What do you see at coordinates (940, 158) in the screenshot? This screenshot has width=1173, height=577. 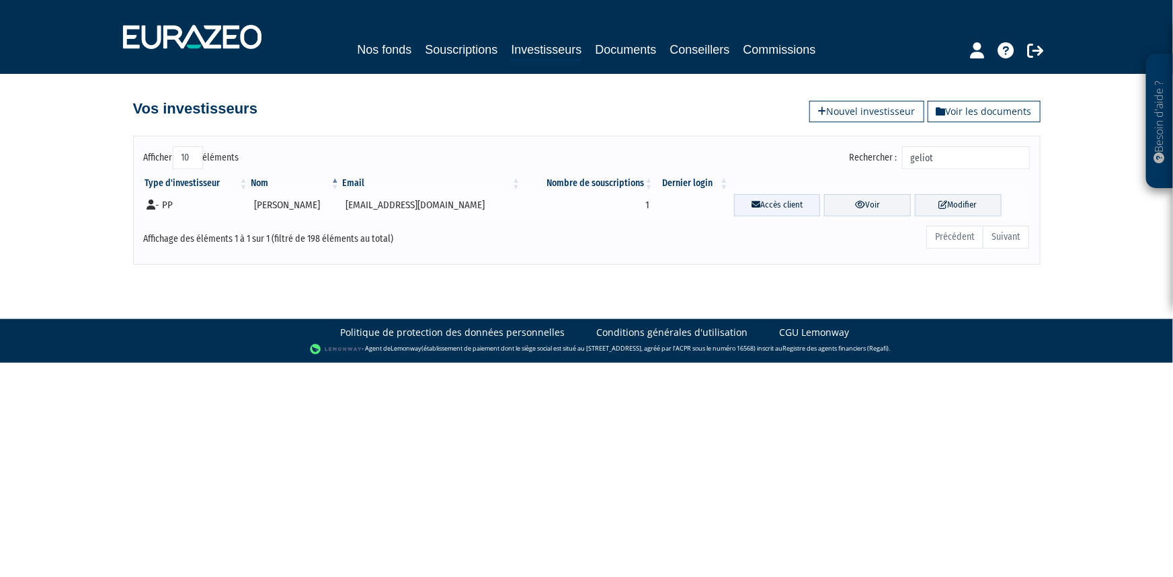 I see `label: Rechercher :` at bounding box center [940, 158].